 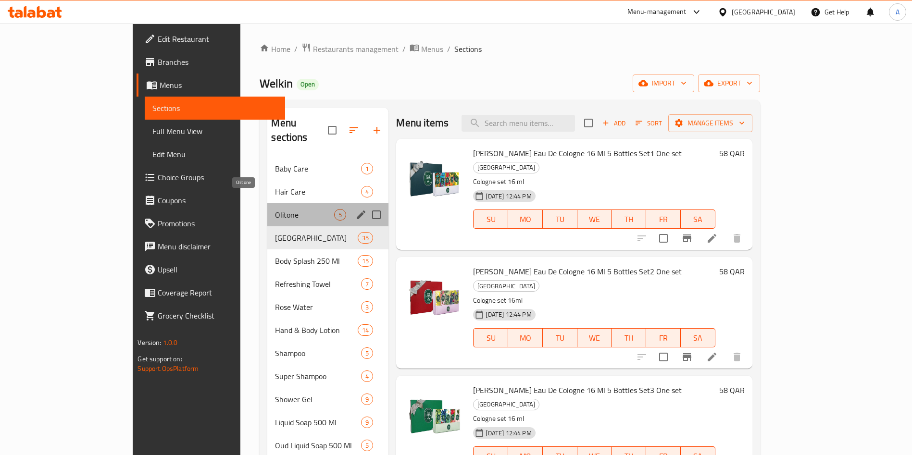 What do you see at coordinates (614, 123) in the screenshot?
I see `span: Add item` at bounding box center [614, 123].